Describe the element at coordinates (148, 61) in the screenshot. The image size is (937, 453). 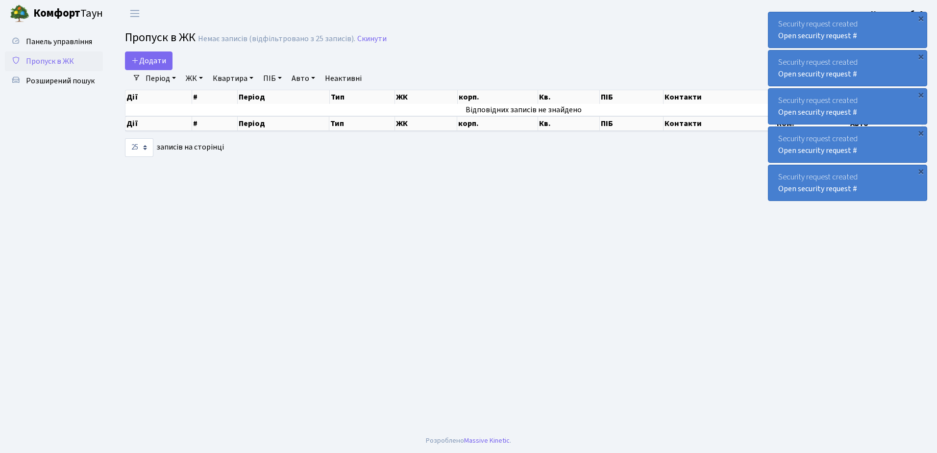
I see `span: Додати` at that location.